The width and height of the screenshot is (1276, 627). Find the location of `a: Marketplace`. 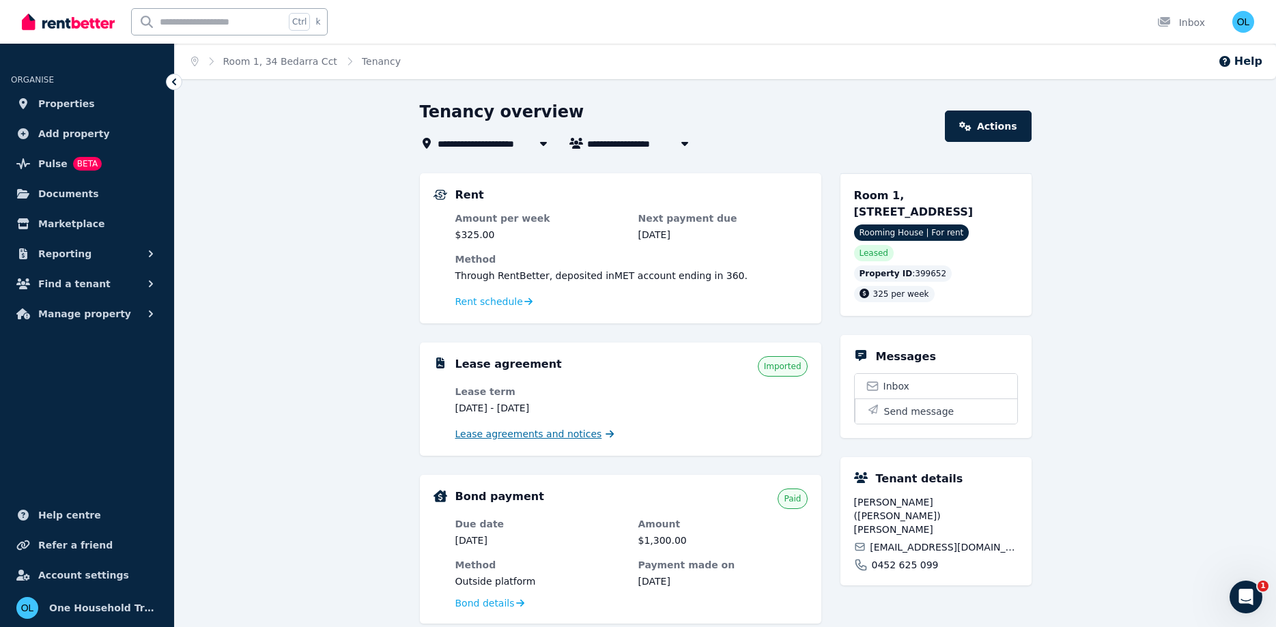

a: Marketplace is located at coordinates (87, 224).